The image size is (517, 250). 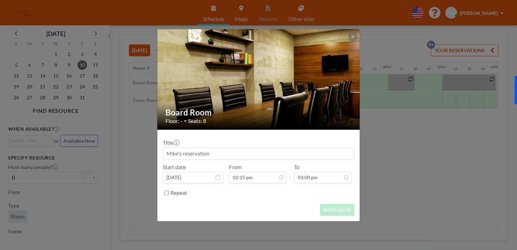 What do you see at coordinates (174, 167) in the screenshot?
I see `label: Start date` at bounding box center [174, 167].